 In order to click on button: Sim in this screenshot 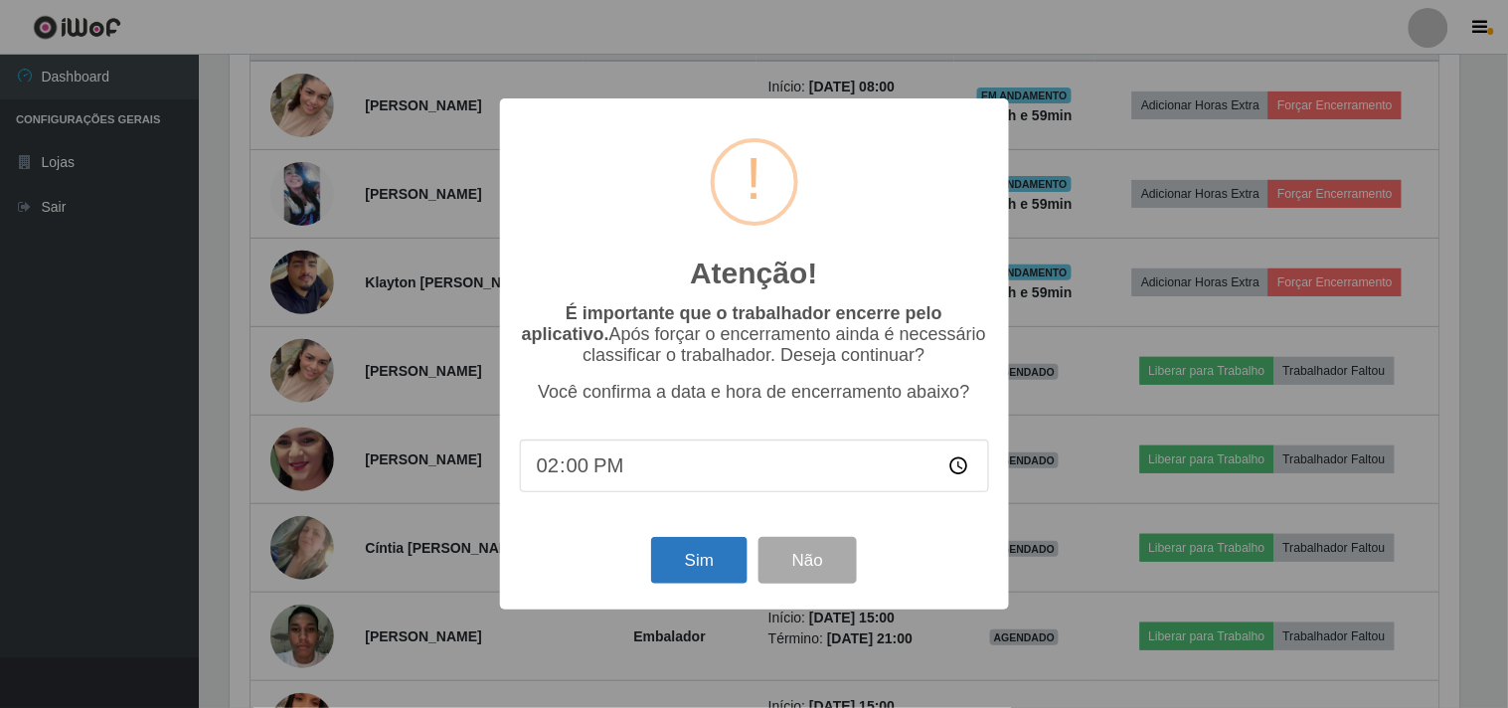, I will do `click(699, 560)`.